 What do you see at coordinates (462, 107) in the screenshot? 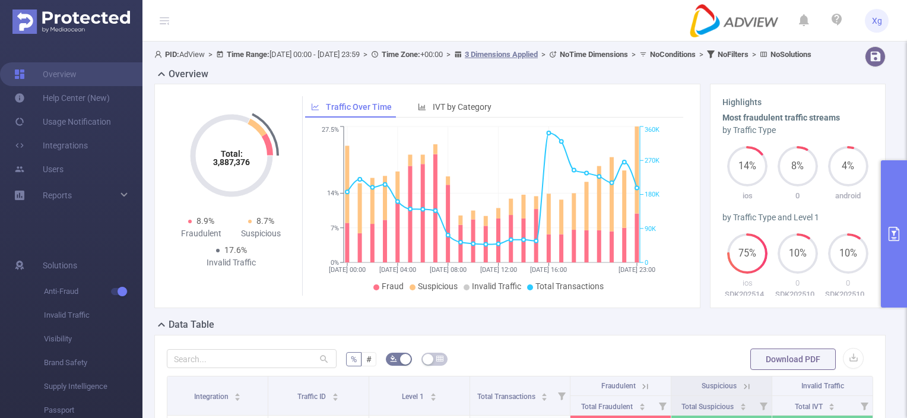
I see `span: IVT by Category` at bounding box center [462, 107].